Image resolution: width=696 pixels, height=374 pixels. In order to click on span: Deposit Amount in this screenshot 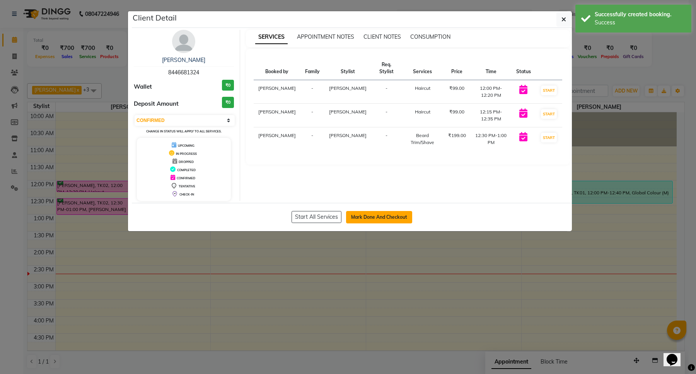, I will do `click(156, 104)`.